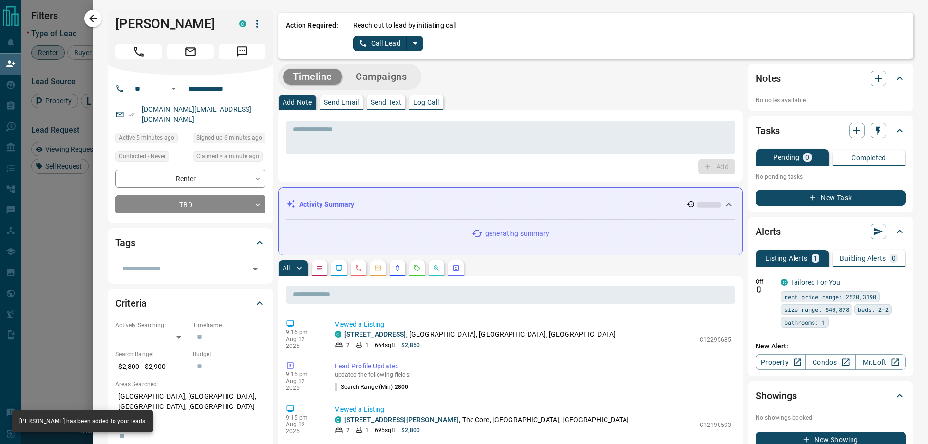  I want to click on span: size range: 540,878, so click(816, 309).